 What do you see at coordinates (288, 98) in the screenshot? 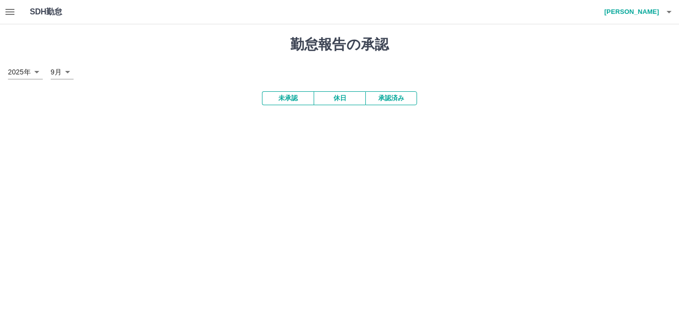
I see `button: 未承認` at bounding box center [288, 98].